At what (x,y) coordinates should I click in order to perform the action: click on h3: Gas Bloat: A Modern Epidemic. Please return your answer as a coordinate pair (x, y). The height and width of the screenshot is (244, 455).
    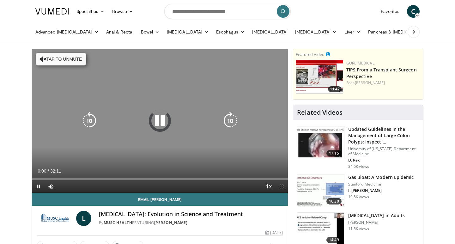
    Looking at the image, I should click on (381, 177).